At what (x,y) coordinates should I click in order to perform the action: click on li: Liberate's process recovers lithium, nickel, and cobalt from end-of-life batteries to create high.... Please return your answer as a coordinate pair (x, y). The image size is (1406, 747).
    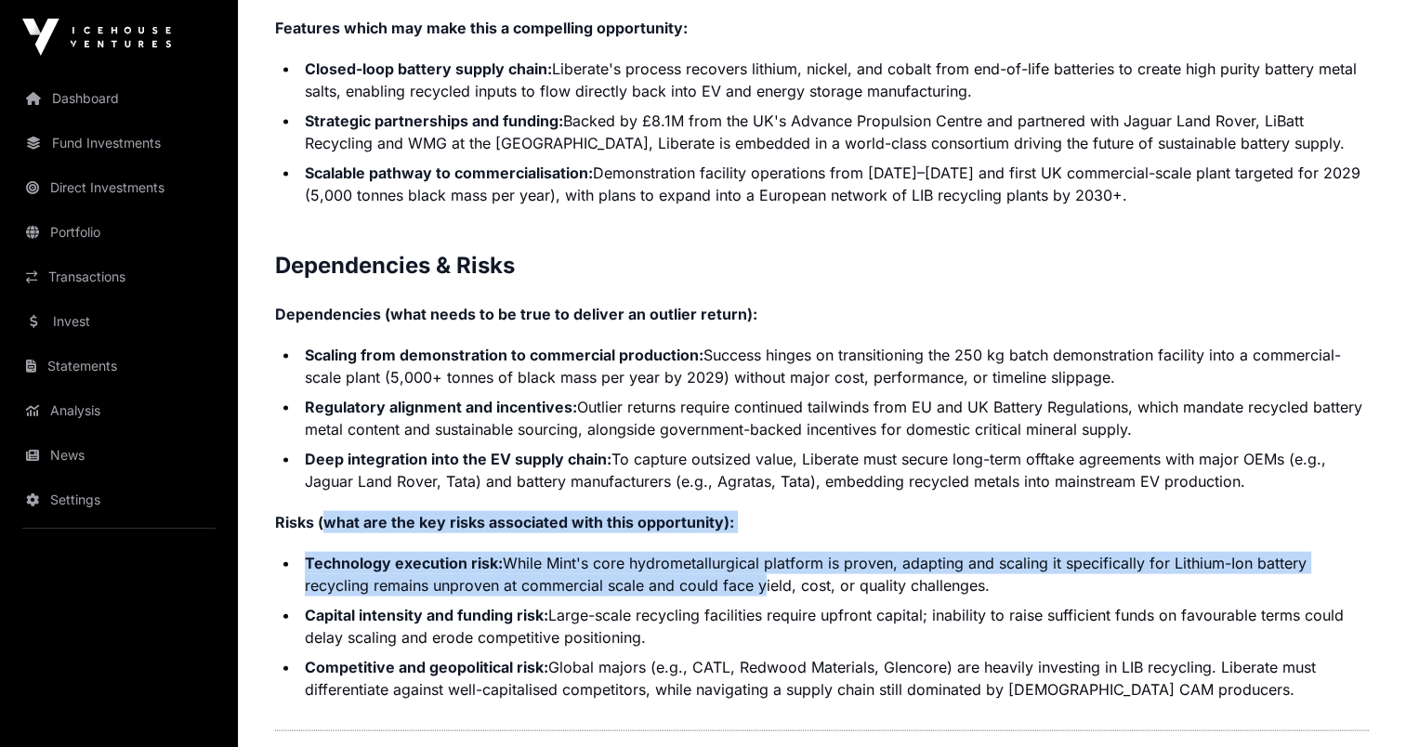
    Looking at the image, I should click on (834, 80).